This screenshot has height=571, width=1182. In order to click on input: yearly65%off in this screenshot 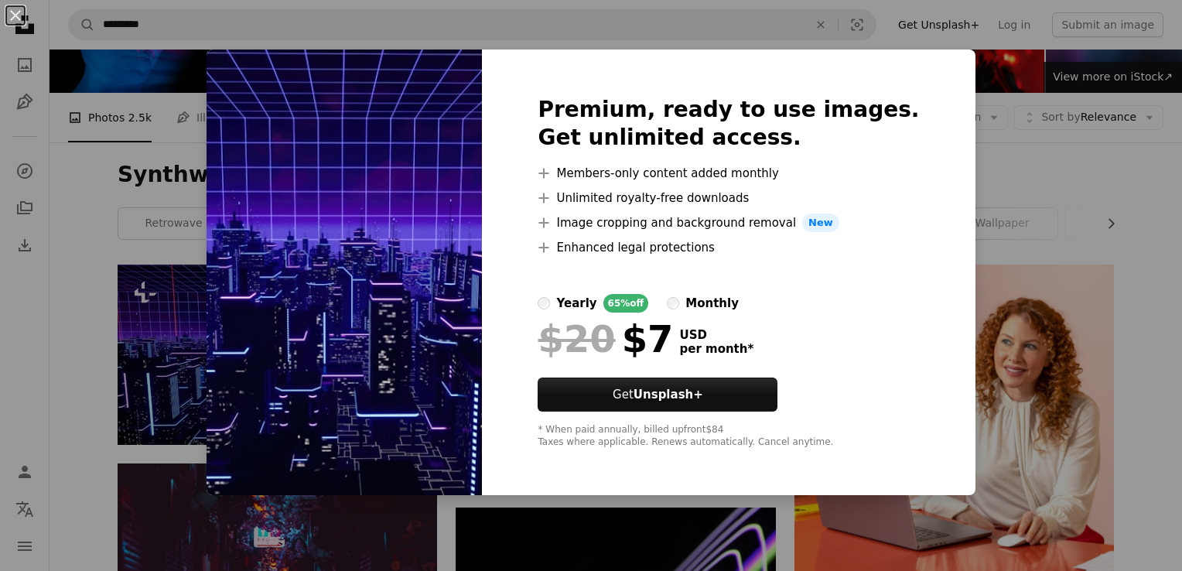, I will do `click(544, 303)`.